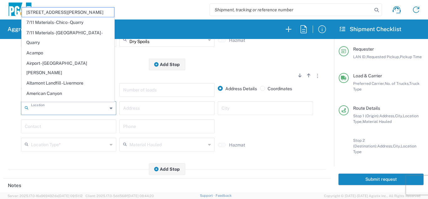 This screenshot has width=428, height=199. Describe the element at coordinates (367, 115) in the screenshot. I see `span: Stop 1 (Origin):` at that location.